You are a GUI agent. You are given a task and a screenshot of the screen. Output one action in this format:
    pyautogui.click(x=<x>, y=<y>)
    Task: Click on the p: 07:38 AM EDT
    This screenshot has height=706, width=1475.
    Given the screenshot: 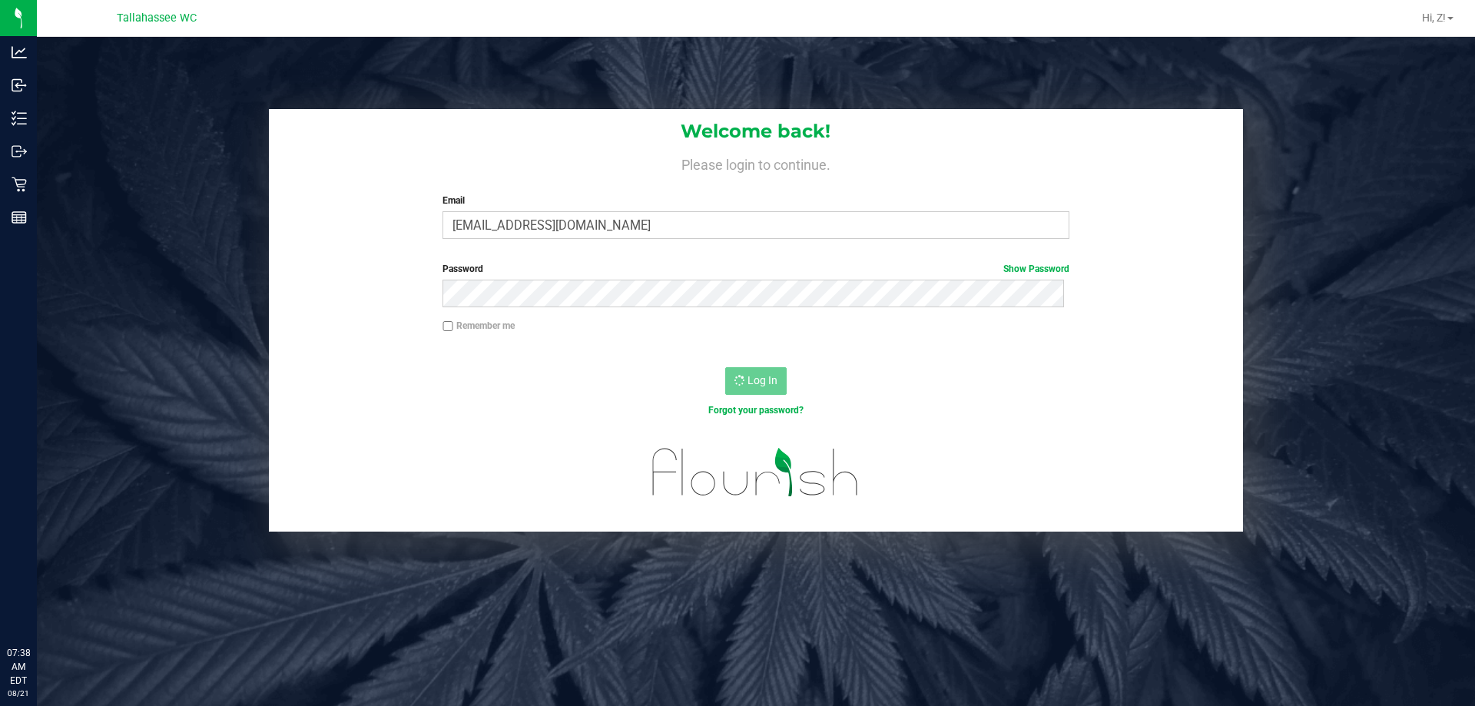 What is the action you would take?
    pyautogui.click(x=18, y=667)
    